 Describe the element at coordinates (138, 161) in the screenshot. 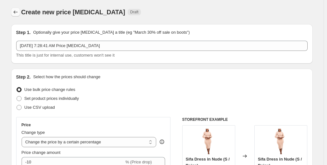

I see `span: % (Price drop)` at that location.